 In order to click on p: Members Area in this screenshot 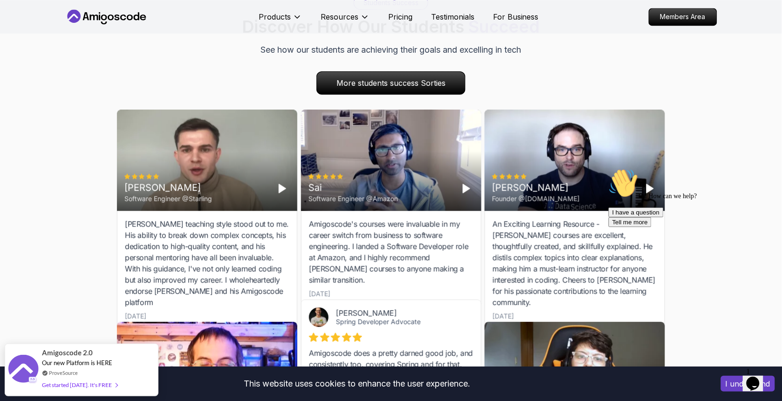, I will do `click(683, 17)`.